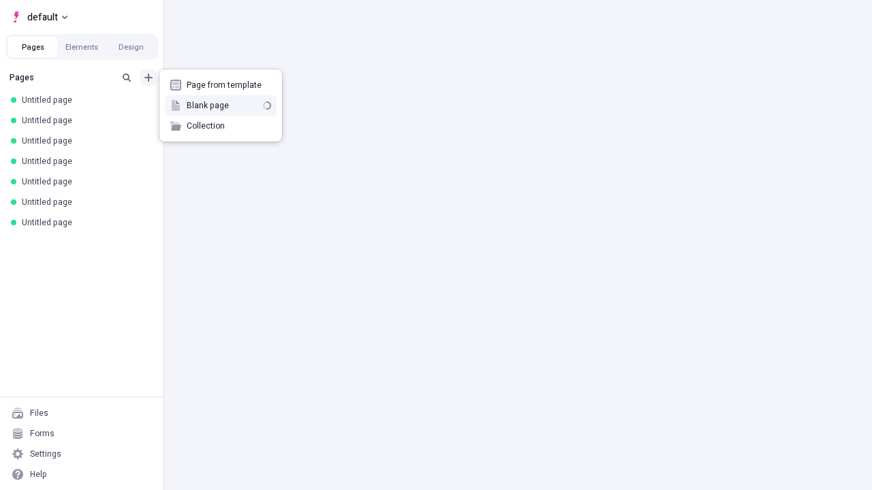 This screenshot has height=490, width=872. What do you see at coordinates (39, 17) in the screenshot?
I see `button: Select site` at bounding box center [39, 17].